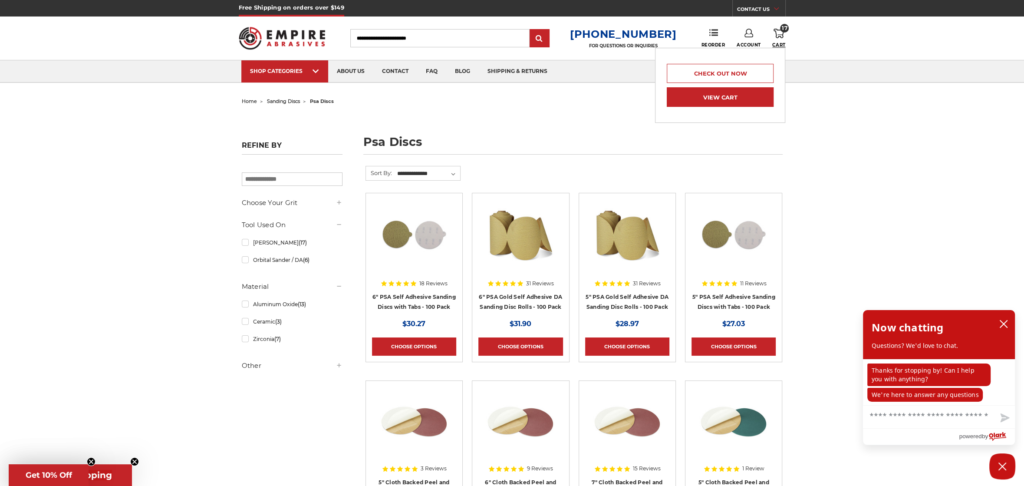 This screenshot has height=486, width=1024. What do you see at coordinates (1004, 418) in the screenshot?
I see `button: Send message` at bounding box center [1004, 418].